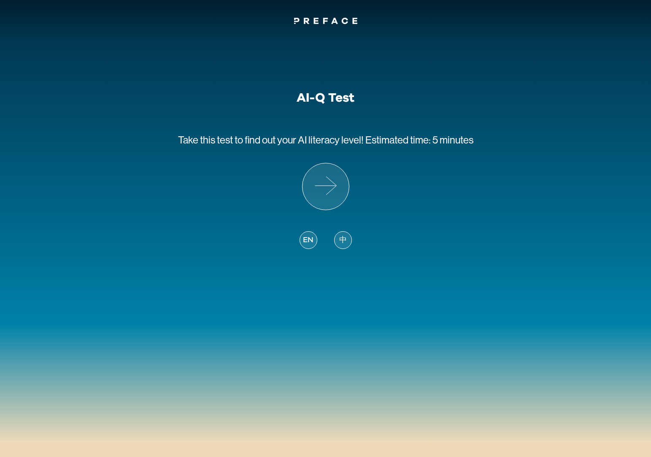 The width and height of the screenshot is (651, 457). Describe the element at coordinates (304, 140) in the screenshot. I see `span: find out your AI literacy level!` at that location.